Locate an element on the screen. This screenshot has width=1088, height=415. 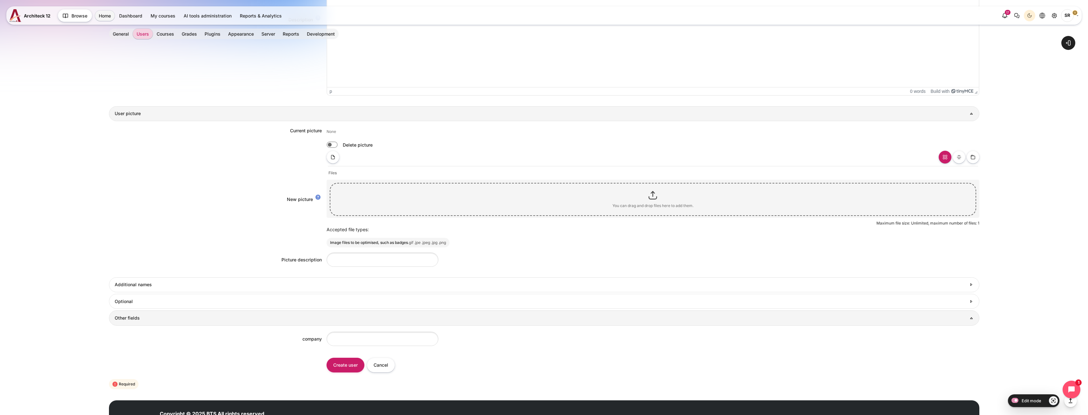
div: Show notification window with 17 new notifications is located at coordinates (1005, 16).